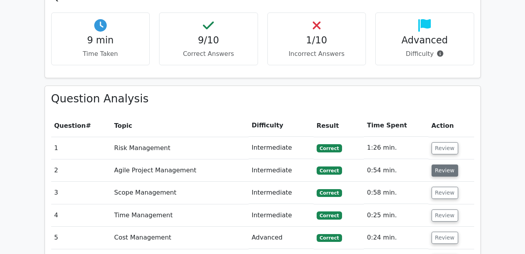 The image size is (525, 254). Describe the element at coordinates (451, 125) in the screenshot. I see `th: Action` at that location.